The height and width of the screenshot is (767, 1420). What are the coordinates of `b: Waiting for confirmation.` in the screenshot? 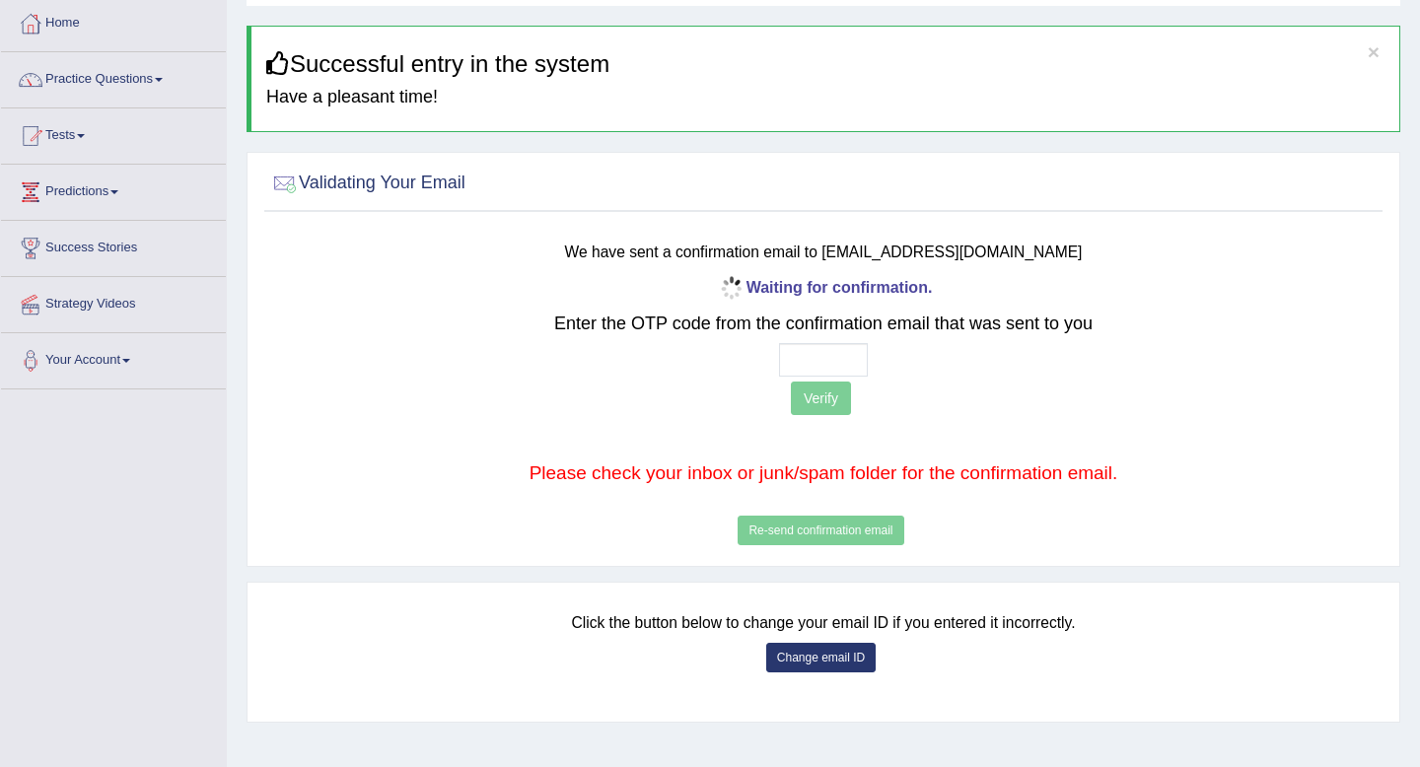 It's located at (824, 287).